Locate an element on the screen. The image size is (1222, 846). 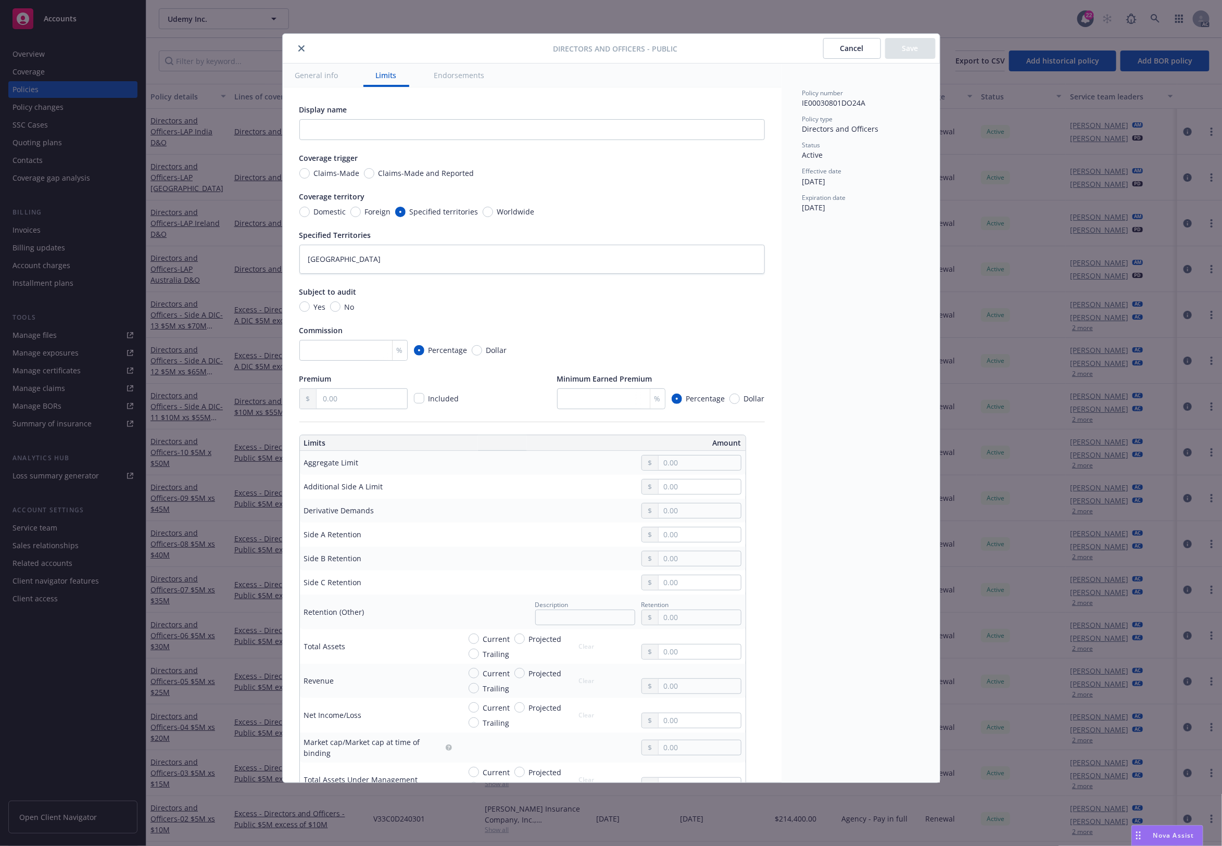
span: Coverage territory is located at coordinates (332, 196).